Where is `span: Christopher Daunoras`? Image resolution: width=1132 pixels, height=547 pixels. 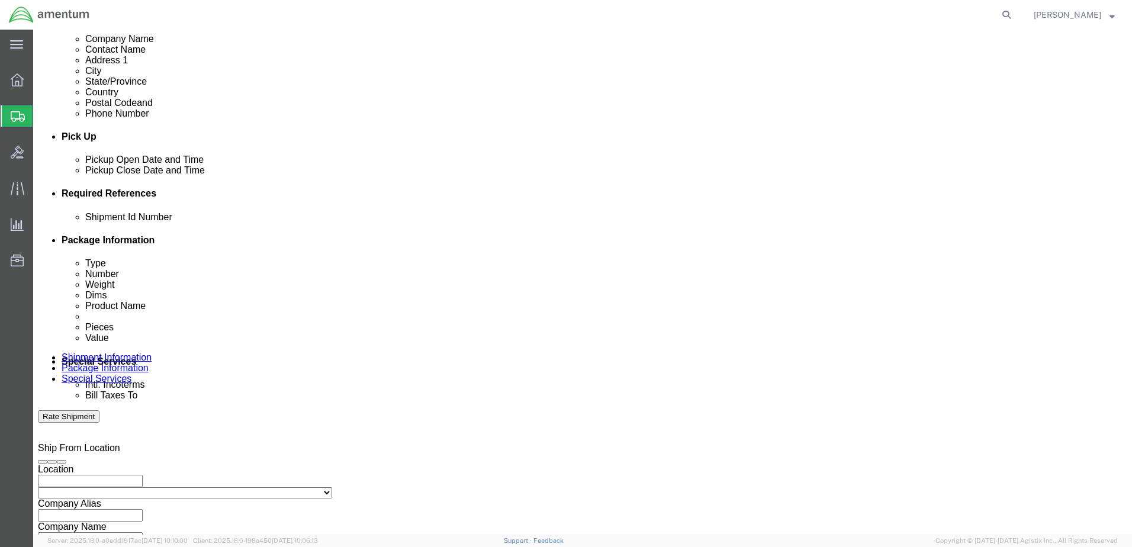 span: Christopher Daunoras is located at coordinates (1067, 15).